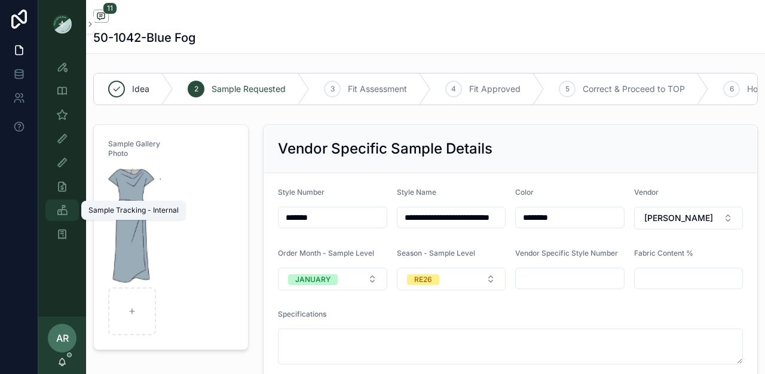 This screenshot has width=765, height=374. What do you see at coordinates (524, 192) in the screenshot?
I see `span: Color` at bounding box center [524, 192].